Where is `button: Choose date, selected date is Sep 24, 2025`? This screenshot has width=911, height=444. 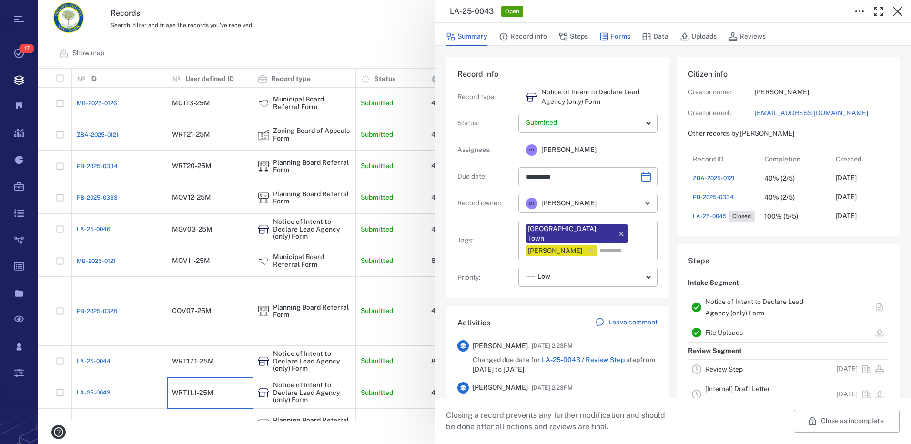 button: Choose date, selected date is Sep 24, 2025 is located at coordinates (646, 177).